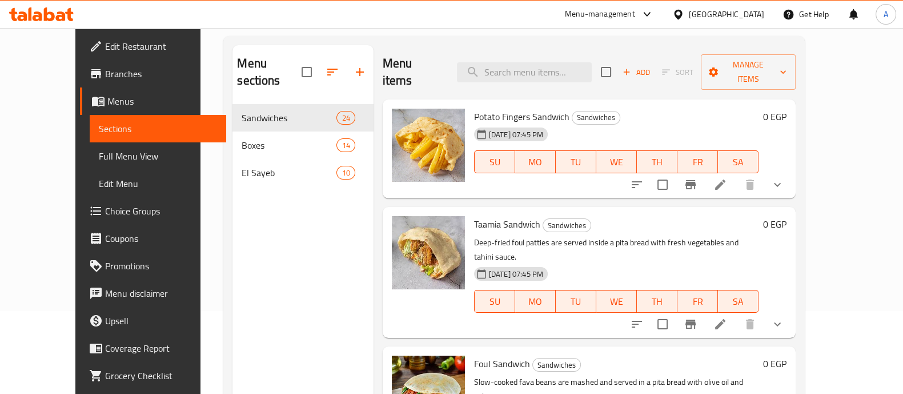 This screenshot has width=903, height=394. I want to click on span: Potato Fingers Sandwich, so click(521, 117).